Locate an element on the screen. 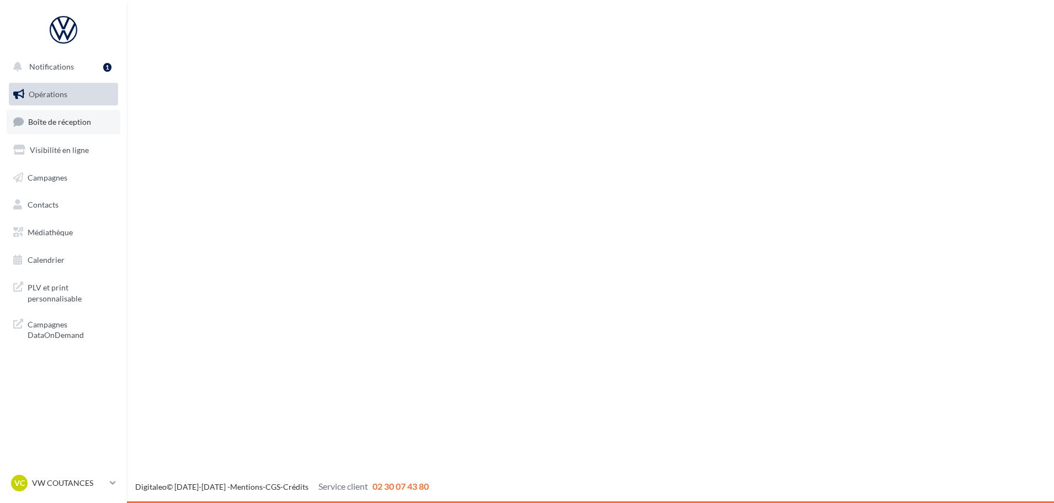  span: Contacts is located at coordinates (43, 204).